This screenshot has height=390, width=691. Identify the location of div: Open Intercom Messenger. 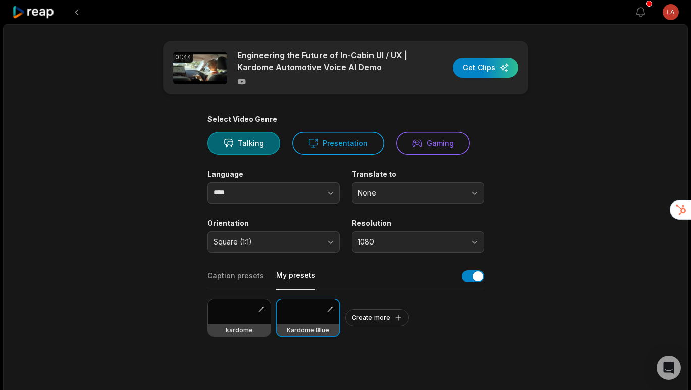
(669, 367).